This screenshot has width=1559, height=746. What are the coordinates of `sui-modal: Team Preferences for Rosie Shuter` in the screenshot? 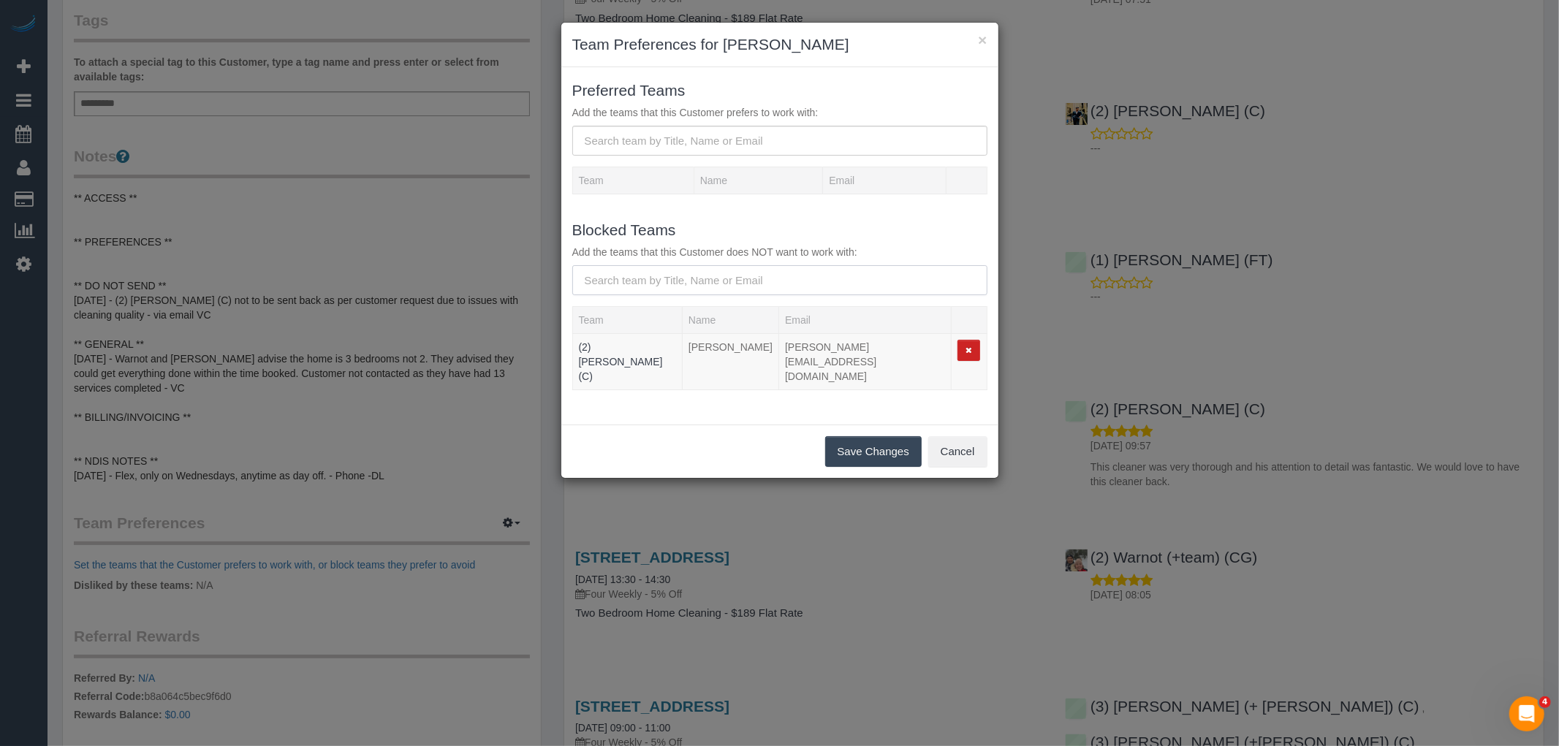 It's located at (780, 250).